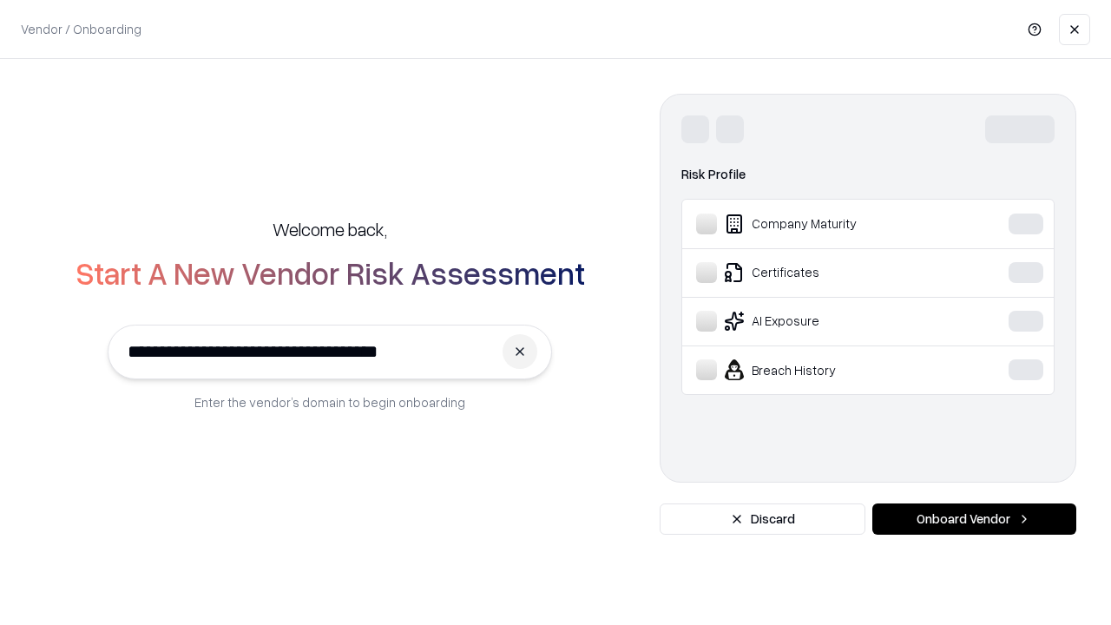  Describe the element at coordinates (974, 519) in the screenshot. I see `button: Onboard Vendor` at that location.